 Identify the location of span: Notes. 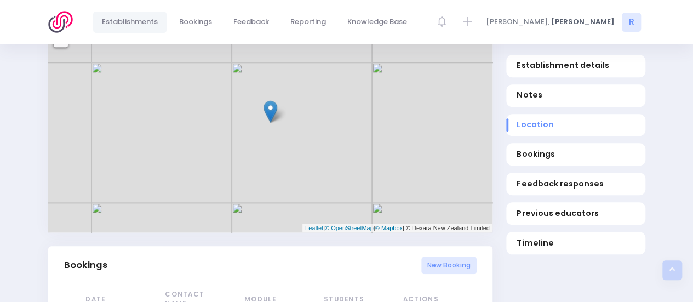
(575, 95).